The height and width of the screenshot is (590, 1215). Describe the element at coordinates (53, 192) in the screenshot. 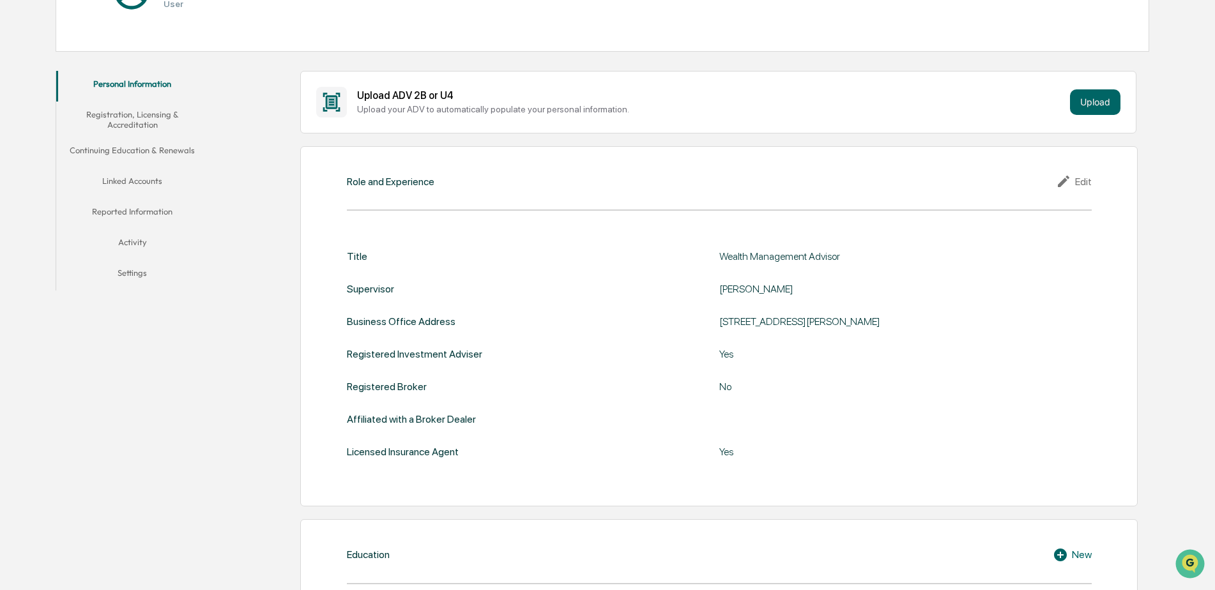

I see `span: Data Lookup` at that location.